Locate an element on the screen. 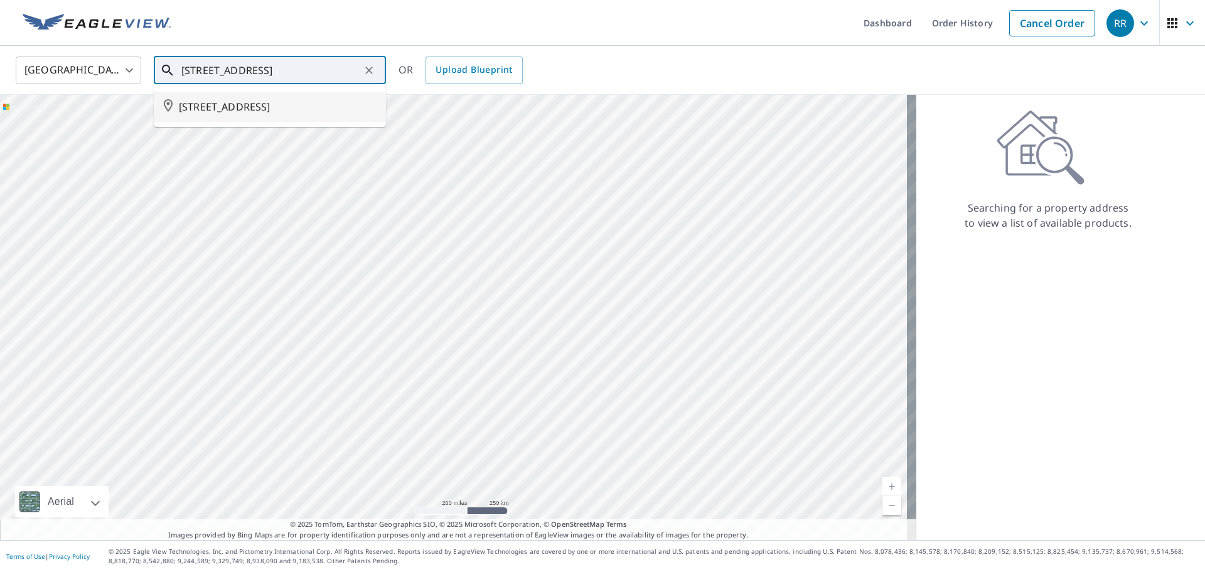  span: © 2025 TomTom, Earthstar Geographics SIO, © 2025 Microsoft Corporation, © is located at coordinates (458, 524).